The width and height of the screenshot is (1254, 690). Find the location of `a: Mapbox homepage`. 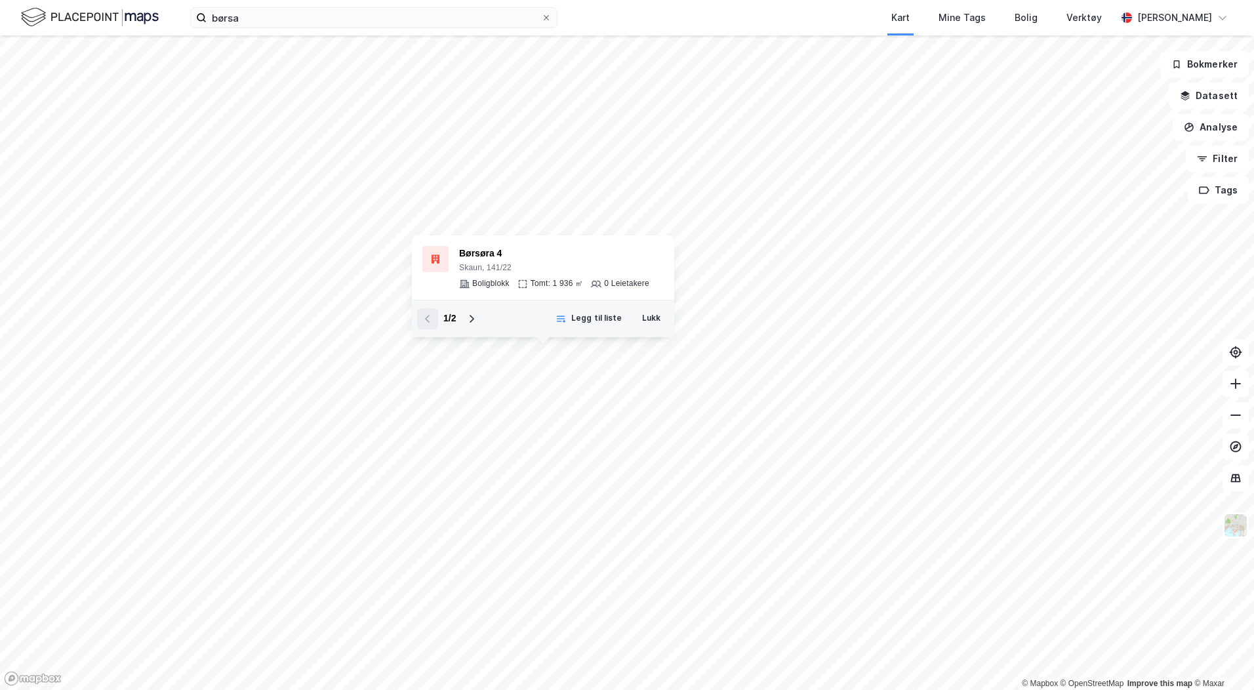

a: Mapbox homepage is located at coordinates (33, 678).